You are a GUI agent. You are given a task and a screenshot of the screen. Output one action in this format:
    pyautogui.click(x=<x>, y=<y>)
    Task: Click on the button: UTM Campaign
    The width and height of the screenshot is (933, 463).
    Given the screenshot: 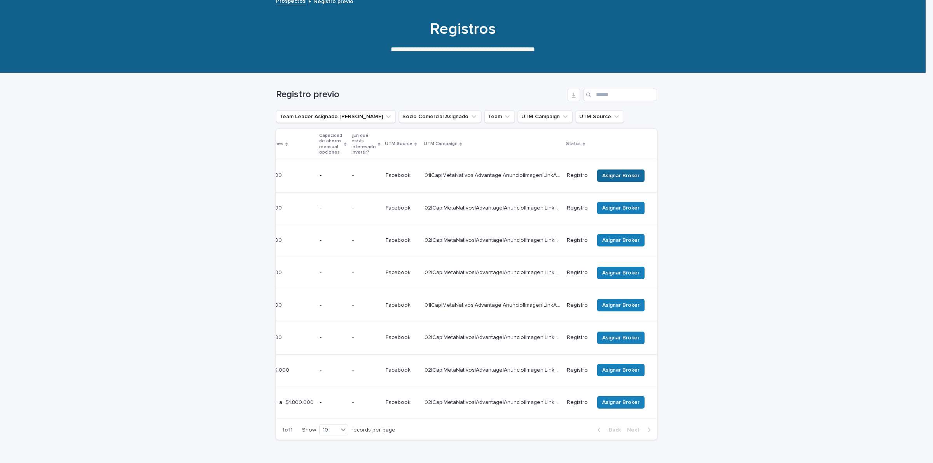 What is the action you would take?
    pyautogui.click(x=545, y=117)
    